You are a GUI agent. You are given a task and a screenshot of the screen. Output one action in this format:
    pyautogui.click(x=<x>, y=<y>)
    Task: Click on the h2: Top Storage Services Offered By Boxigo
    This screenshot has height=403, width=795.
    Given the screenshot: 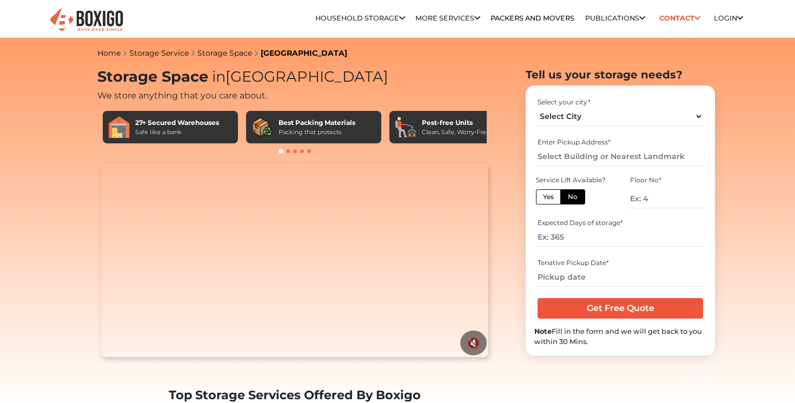 What is the action you would take?
    pyautogui.click(x=295, y=395)
    